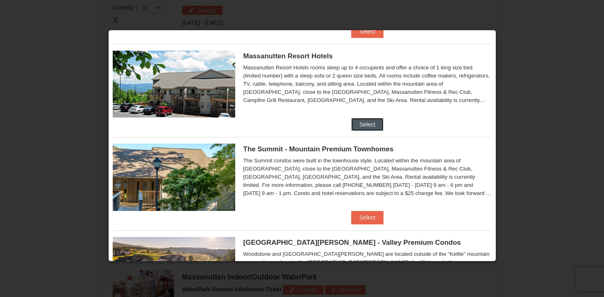  I want to click on div: Massanutten Resort Hotels rooms sleep up to 4 occupants and offer a choice of 1 king size bed (li..., so click(367, 84).